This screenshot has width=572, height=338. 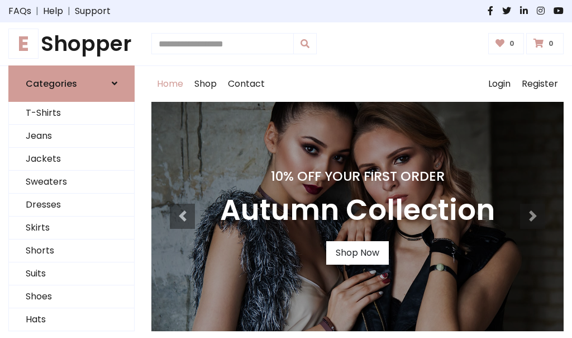 What do you see at coordinates (358, 210) in the screenshot?
I see `h3: Autumn Collection` at bounding box center [358, 210].